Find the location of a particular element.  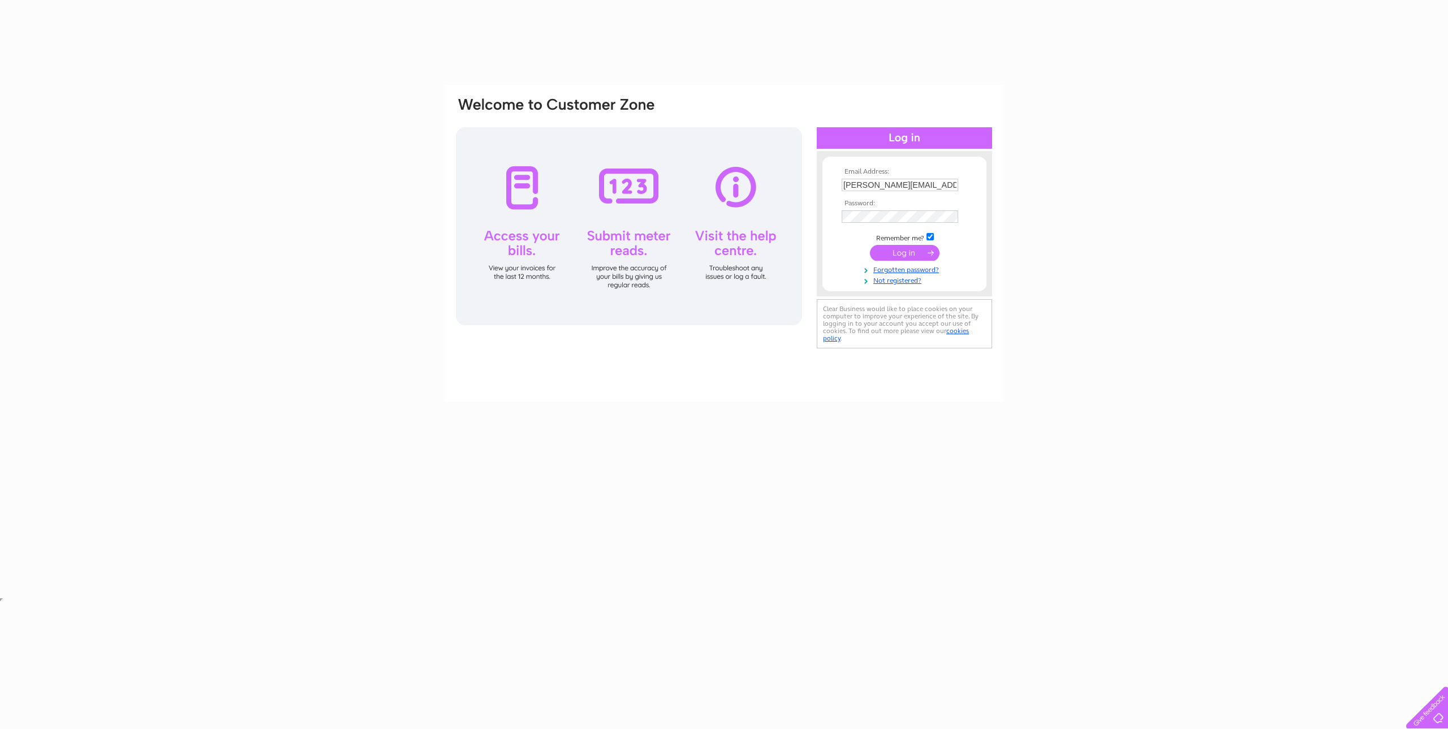

td: Remember me? is located at coordinates (904, 237).